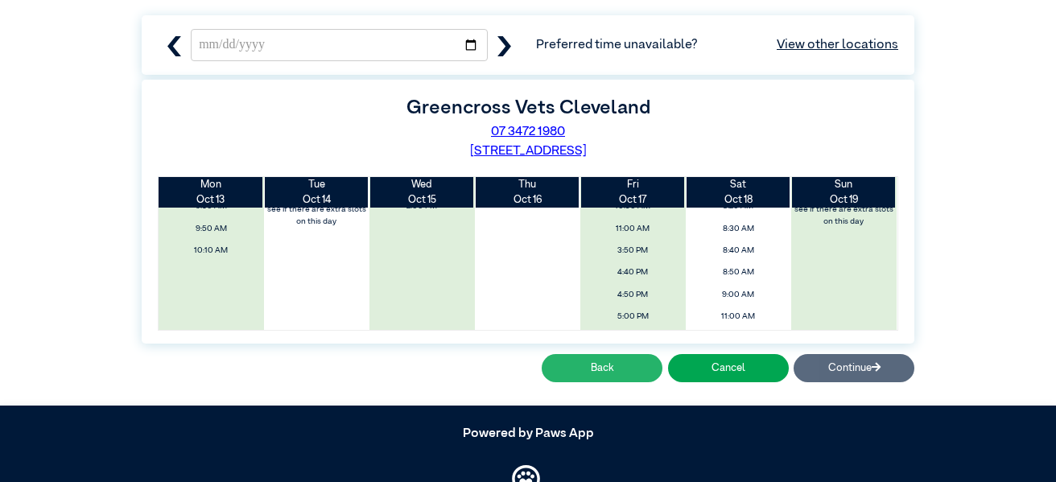 This screenshot has height=482, width=1056. What do you see at coordinates (738, 295) in the screenshot?
I see `span: 9:00 AM` at bounding box center [738, 295].